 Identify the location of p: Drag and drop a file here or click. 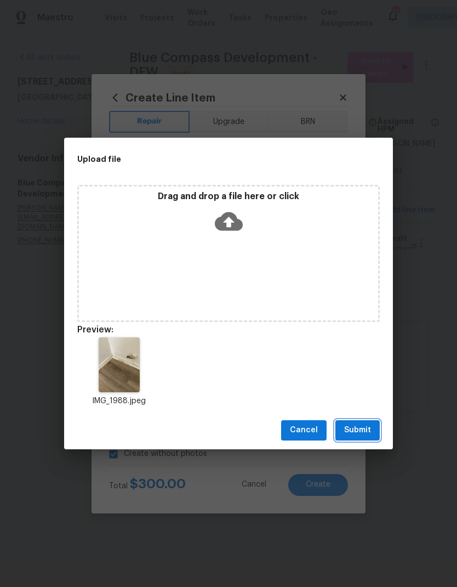
(229, 196).